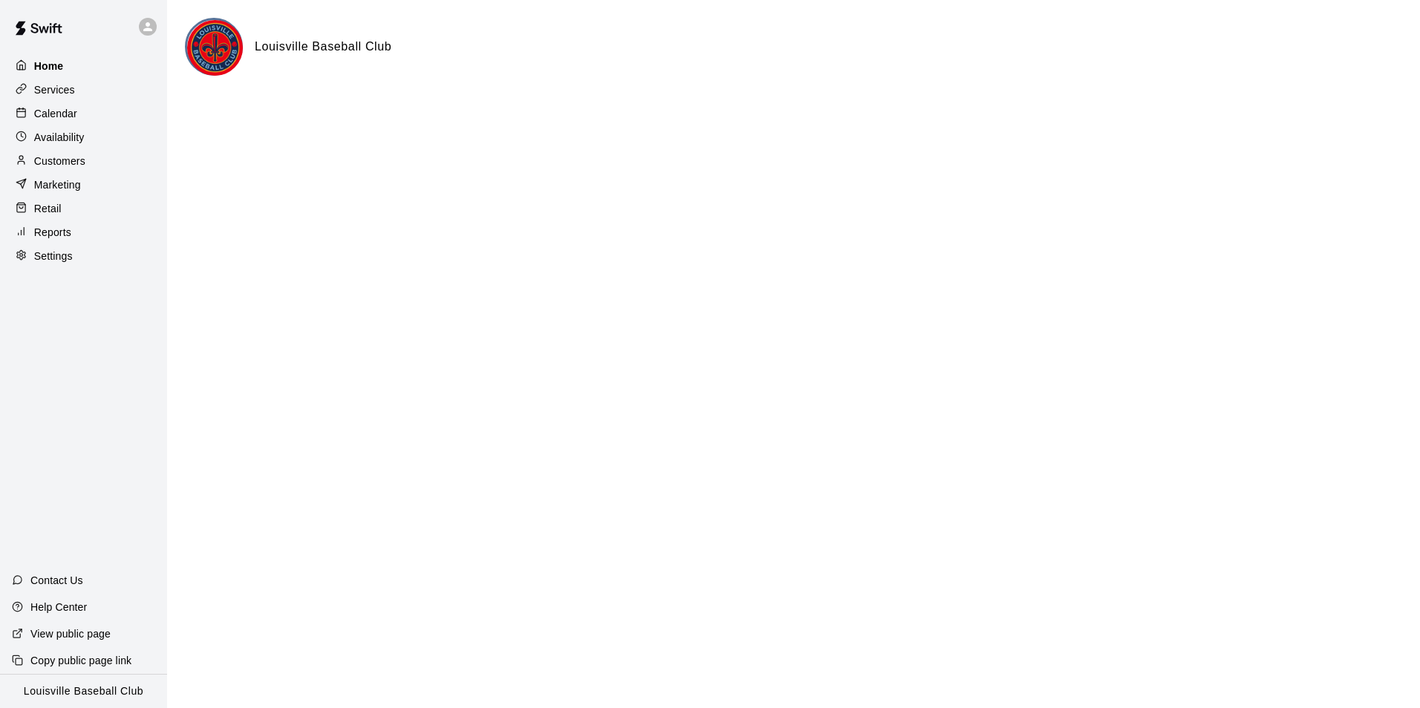 Image resolution: width=1420 pixels, height=708 pixels. I want to click on a: Services, so click(83, 90).